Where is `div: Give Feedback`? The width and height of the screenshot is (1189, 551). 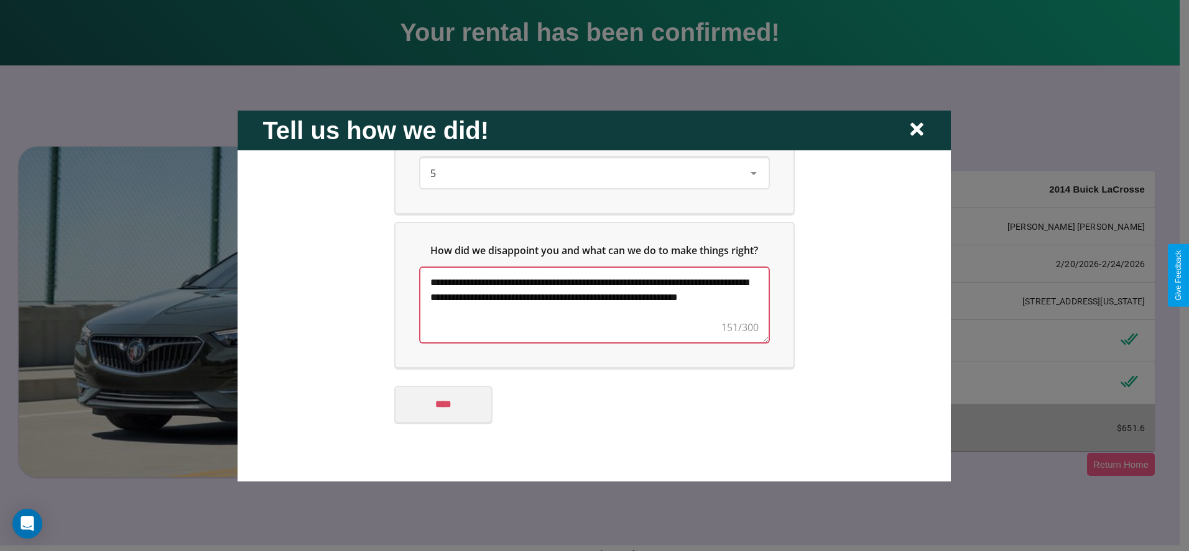 div: Give Feedback is located at coordinates (1178, 275).